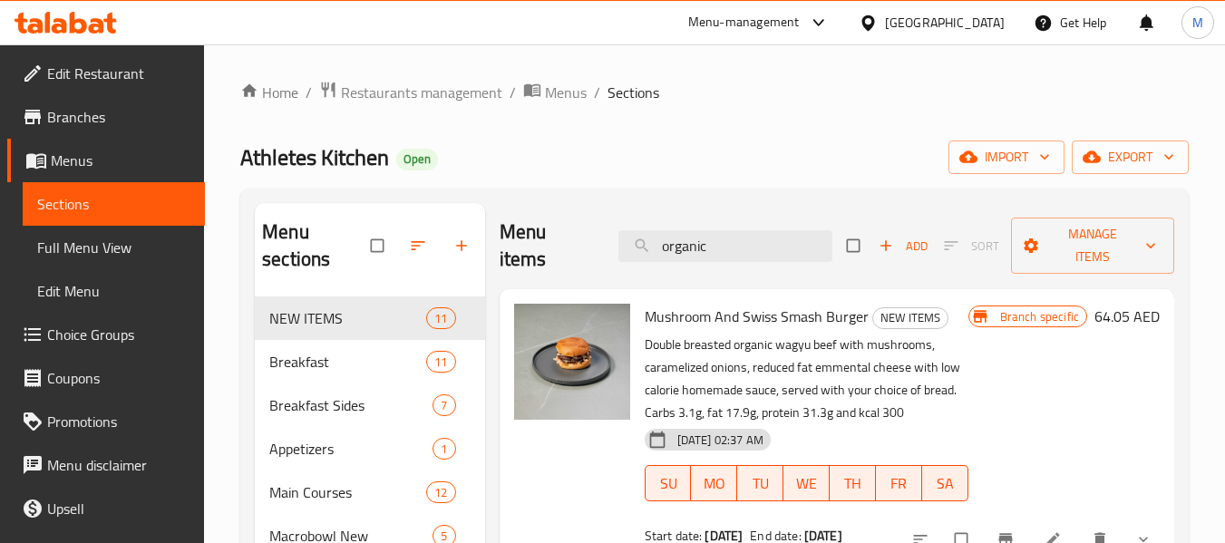 The height and width of the screenshot is (543, 1225). What do you see at coordinates (726, 246) in the screenshot?
I see `input: search` at bounding box center [726, 246].